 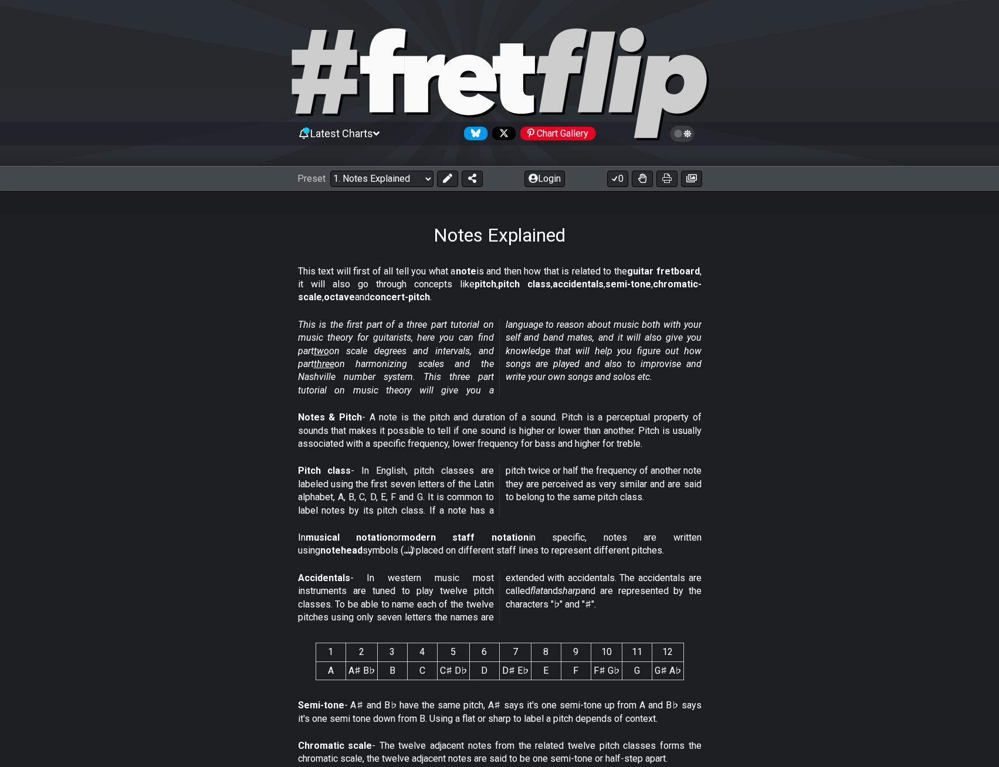 I want to click on strong: Pitch class, so click(x=324, y=471).